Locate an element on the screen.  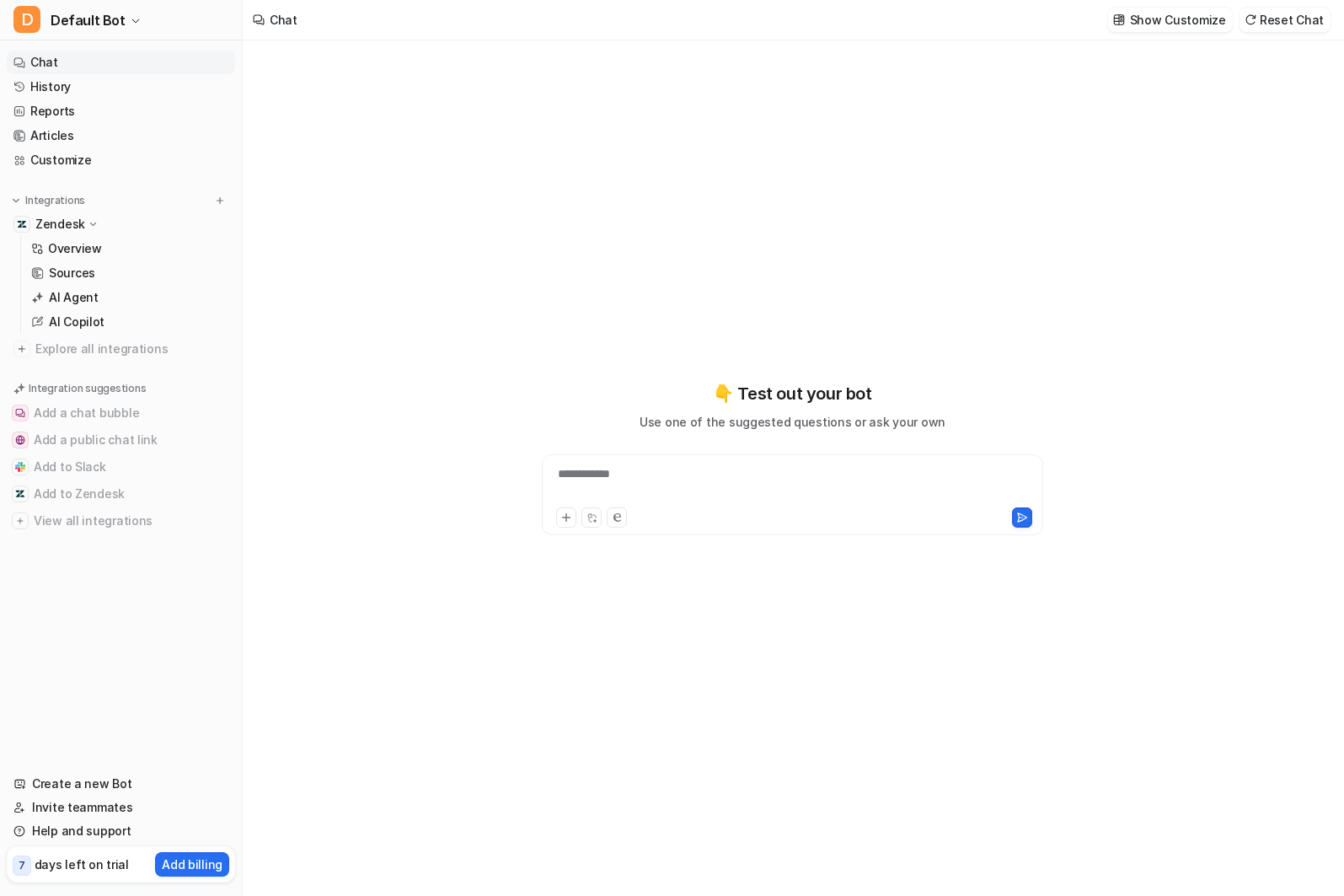
img: Add a chat bubble is located at coordinates (20, 413).